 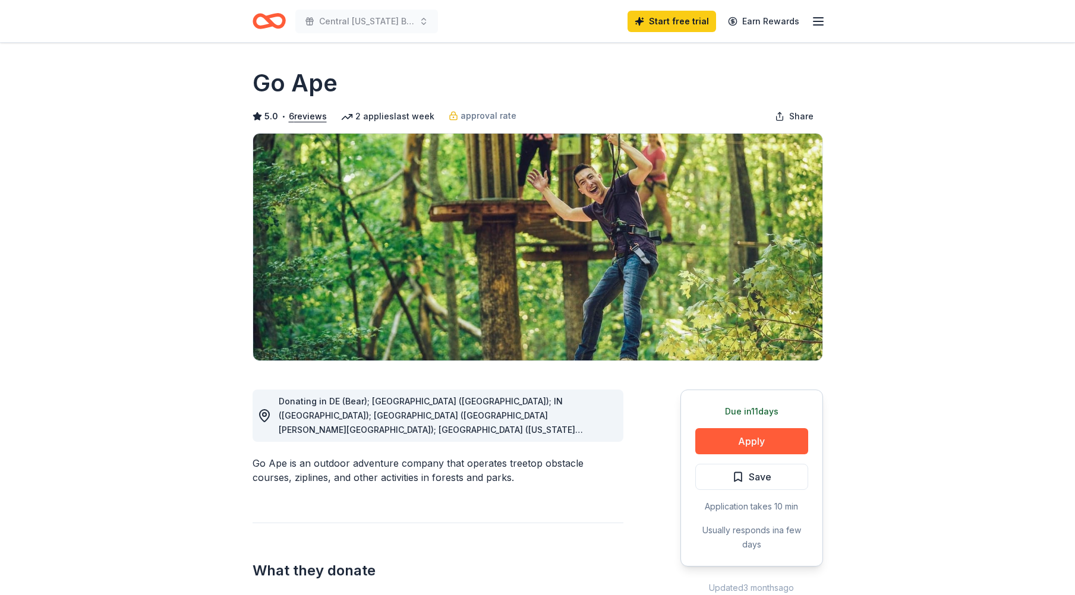 What do you see at coordinates (387, 116) in the screenshot?
I see `div: 2 applies last week` at bounding box center [387, 116].